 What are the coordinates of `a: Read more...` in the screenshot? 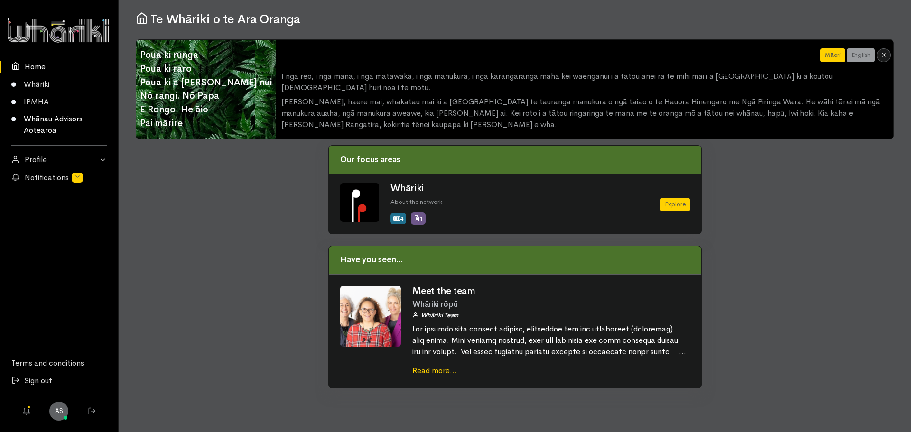 It's located at (435, 371).